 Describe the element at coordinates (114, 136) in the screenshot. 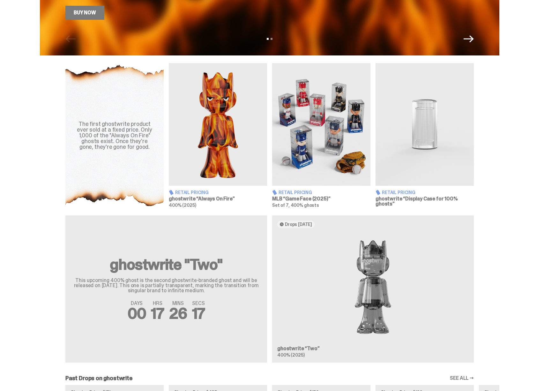

I see `div: The first ghostwrite product ever sold at a fixed price. Only 1,000 of the "Always On Fire" ghost...` at that location.